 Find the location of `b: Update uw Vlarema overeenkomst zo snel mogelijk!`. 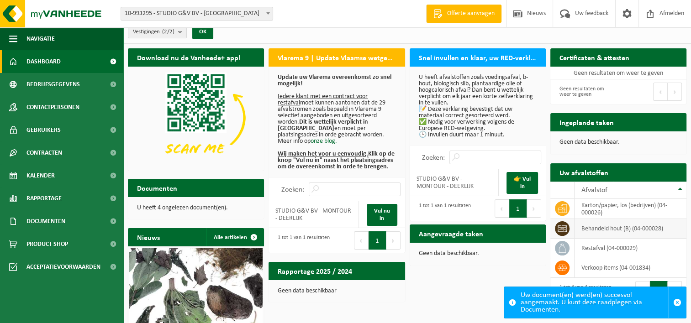

b: Update uw Vlarema overeenkomst zo snel mogelijk! is located at coordinates (334, 80).